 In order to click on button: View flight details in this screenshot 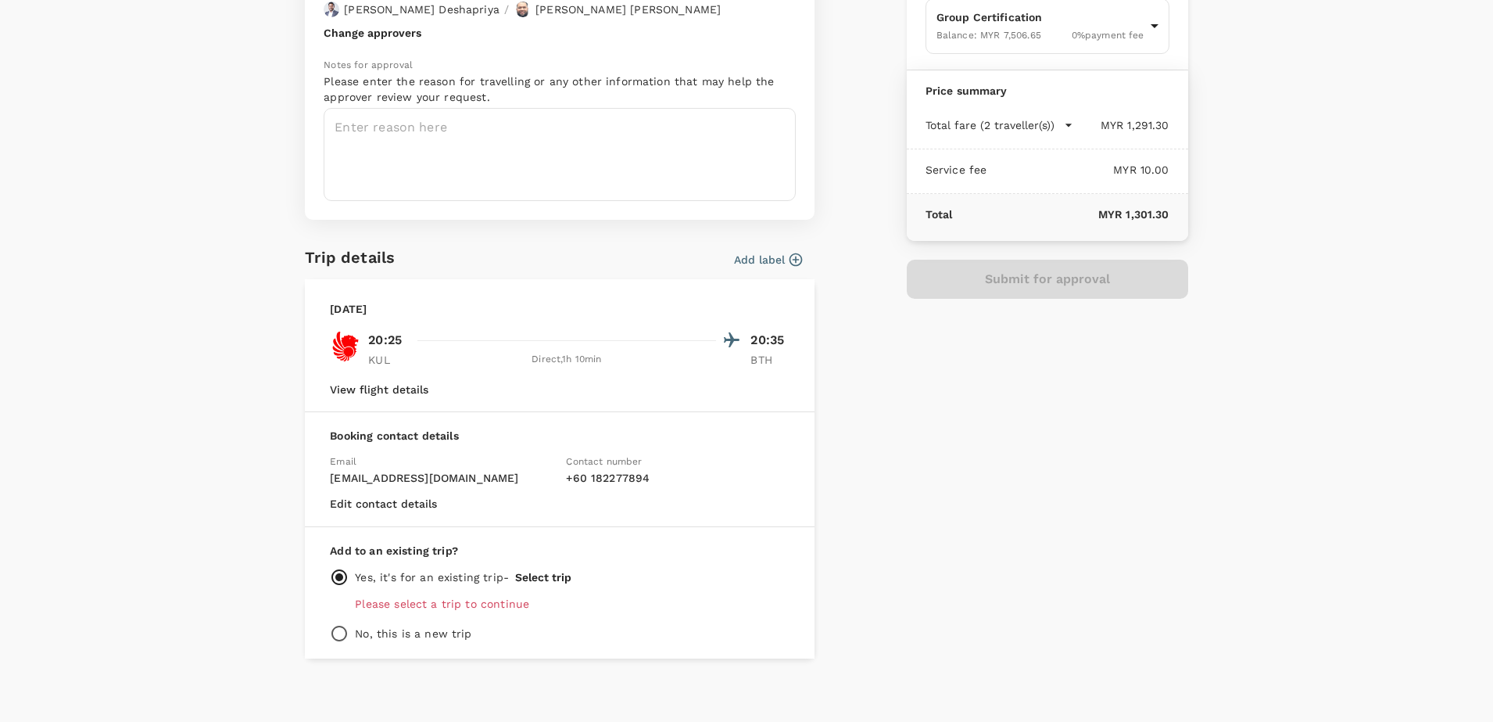, I will do `click(379, 389)`.